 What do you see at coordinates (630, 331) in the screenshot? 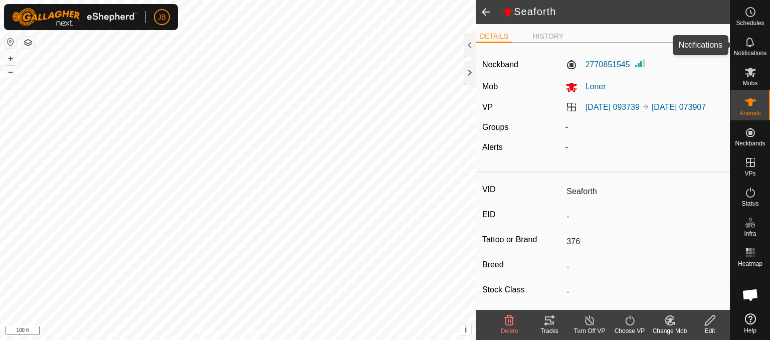
I see `div: Choose VP` at bounding box center [630, 331].